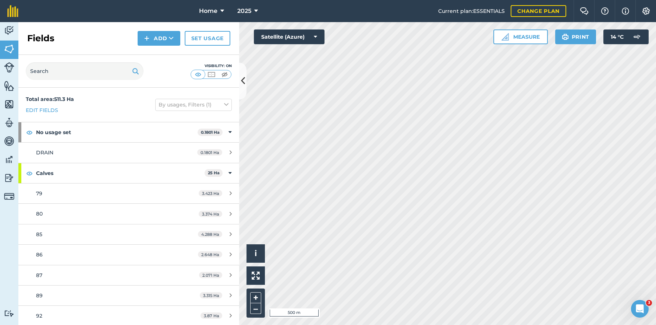 This screenshot has height=325, width=656. I want to click on span: 3, so click(649, 303).